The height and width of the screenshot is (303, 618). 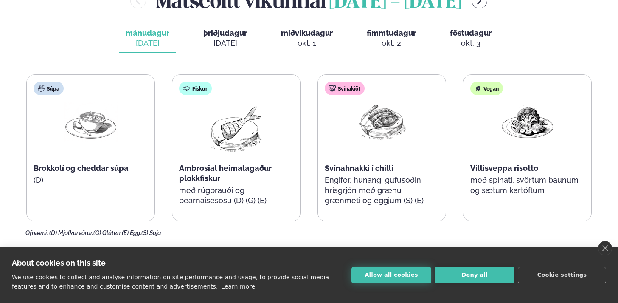 I want to click on span: (D) Mjólkurvörur,, so click(x=71, y=233).